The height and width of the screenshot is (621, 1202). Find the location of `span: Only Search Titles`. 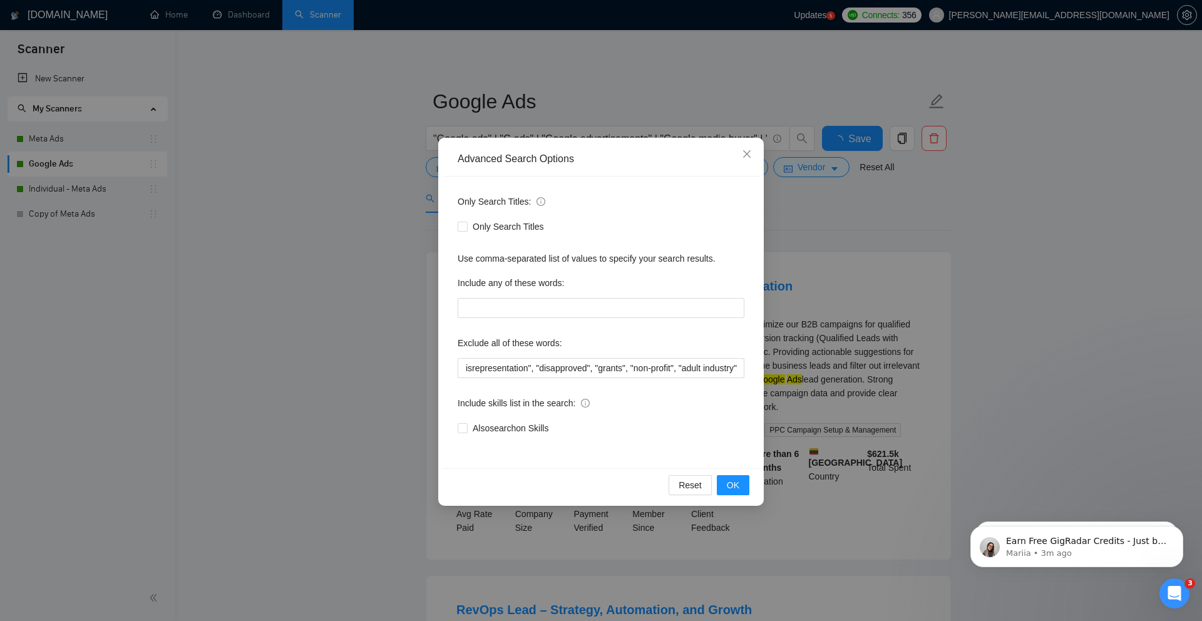

span: Only Search Titles is located at coordinates (509, 227).